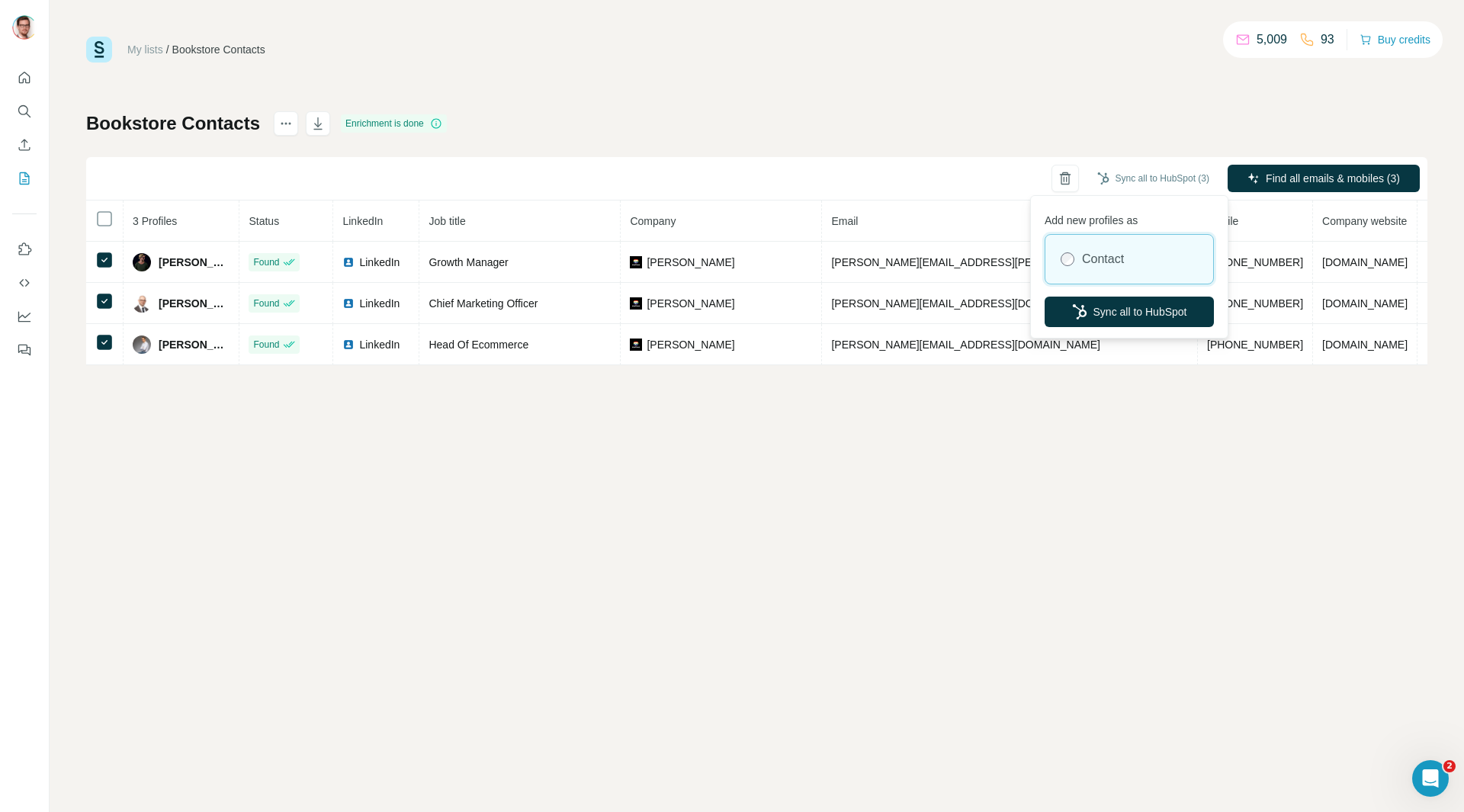 The image size is (1464, 812). Describe the element at coordinates (844, 221) in the screenshot. I see `span: Email` at that location.